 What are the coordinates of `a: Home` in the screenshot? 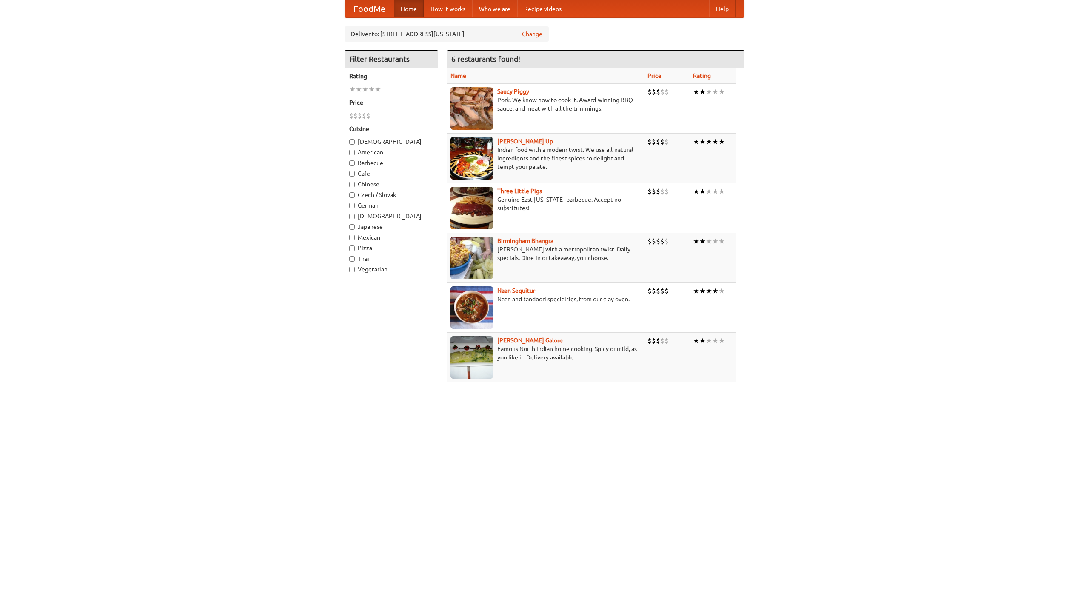 It's located at (409, 9).